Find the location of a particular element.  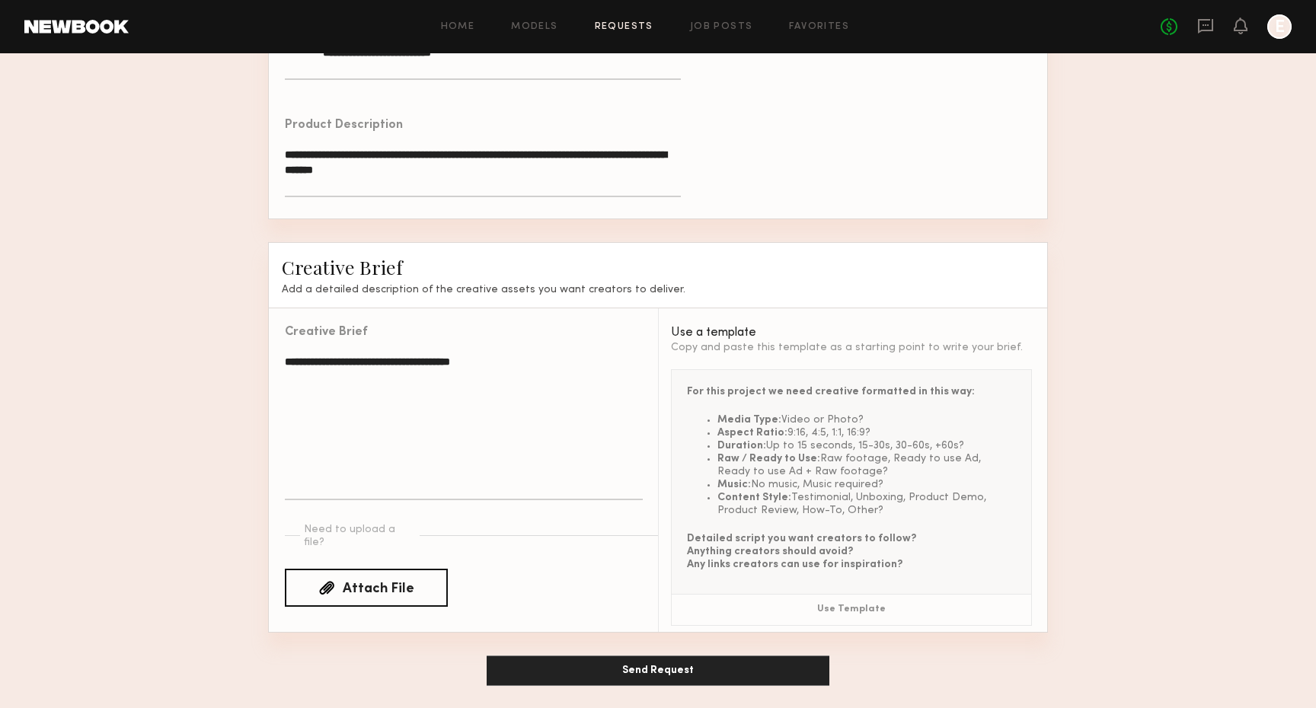

li: Raw footage, Ready to use Ad, Ready to use Ad + Raw footage? is located at coordinates (867, 465).